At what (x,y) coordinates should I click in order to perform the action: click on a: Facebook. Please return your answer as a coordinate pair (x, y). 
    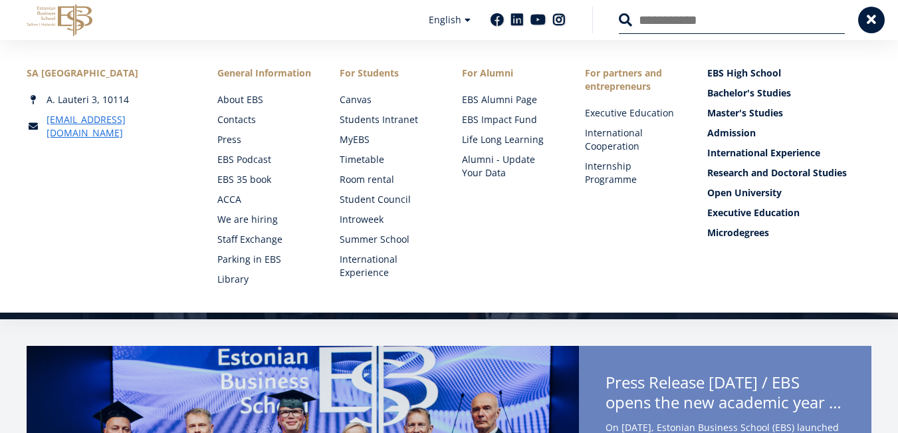
    Looking at the image, I should click on (497, 20).